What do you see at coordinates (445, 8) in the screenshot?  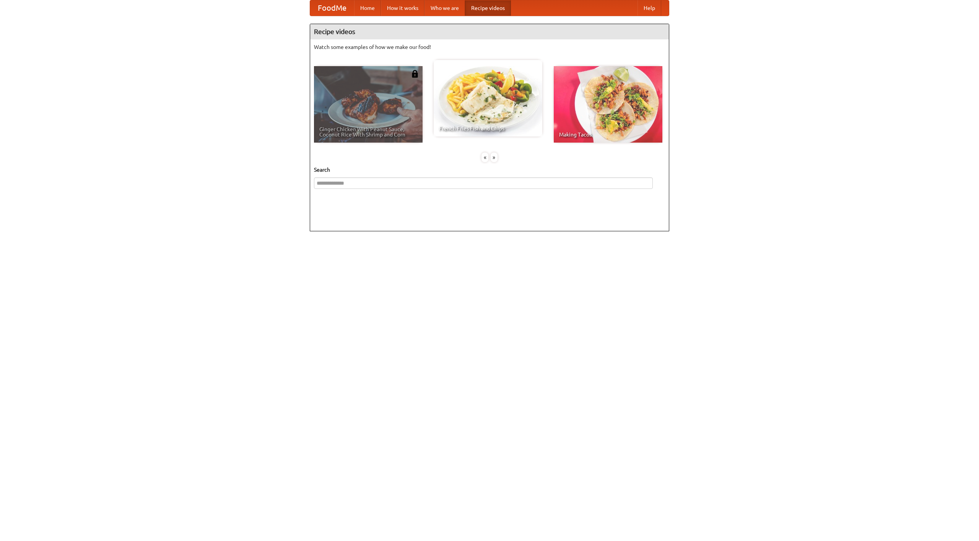 I see `a: Who we are` at bounding box center [445, 8].